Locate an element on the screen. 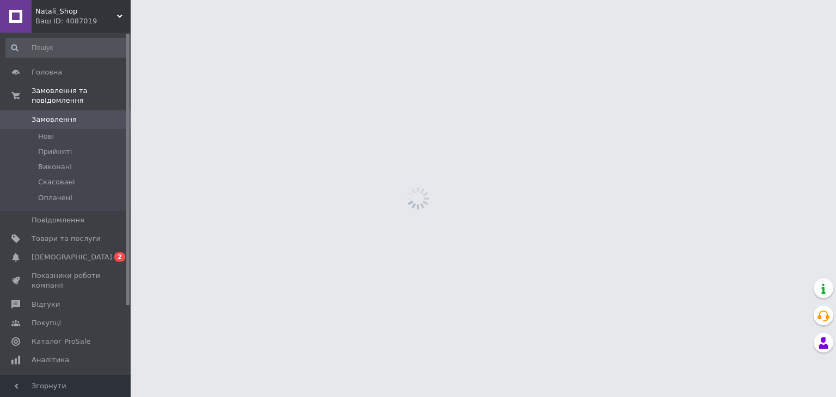 The width and height of the screenshot is (836, 397). span: Оплачені is located at coordinates (55, 198).